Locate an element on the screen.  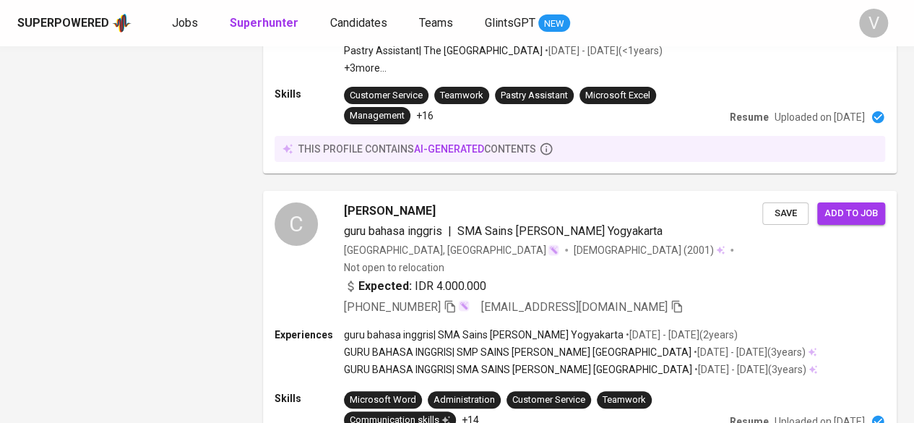
div: Administration is located at coordinates (464, 400).